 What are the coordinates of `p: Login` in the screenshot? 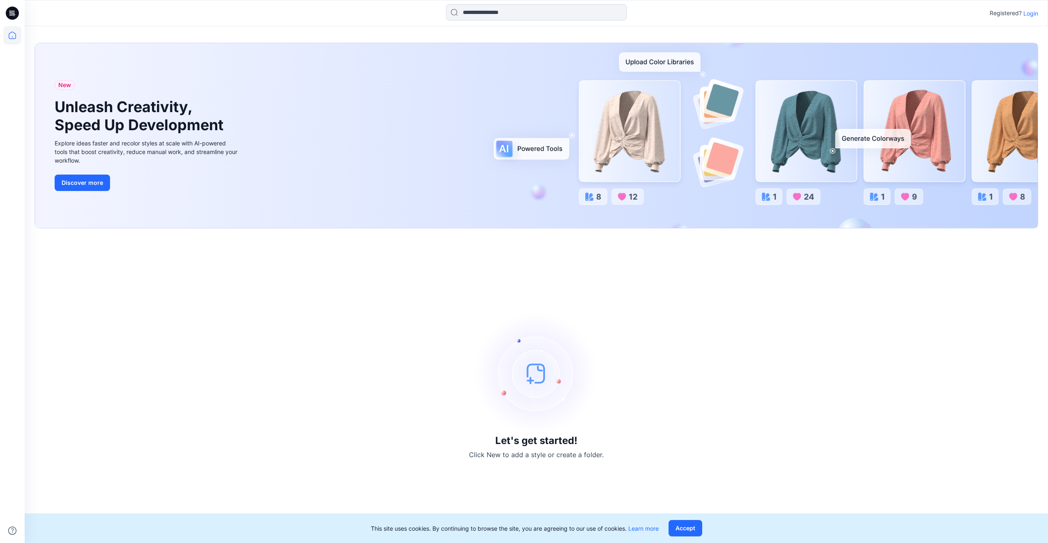 It's located at (1030, 13).